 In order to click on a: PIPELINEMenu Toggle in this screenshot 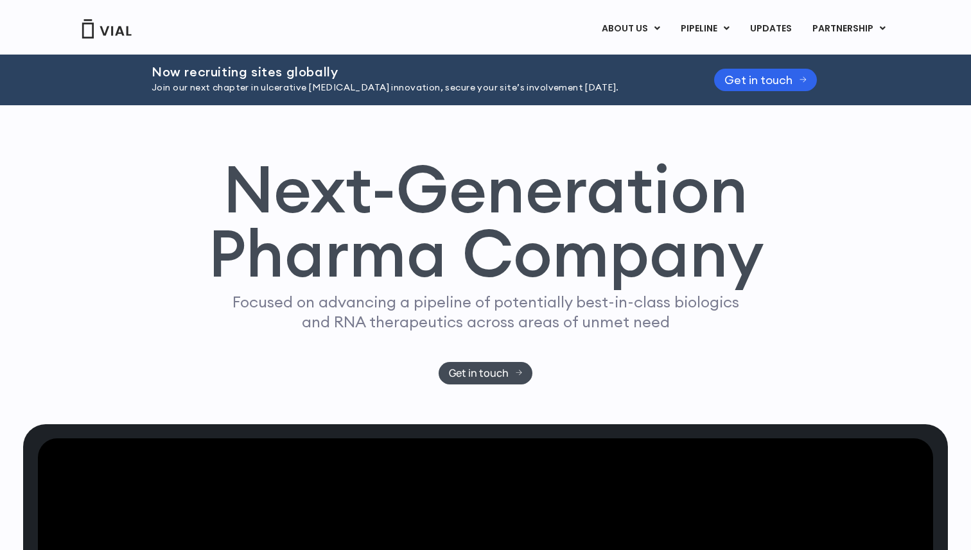, I will do `click(704, 29)`.